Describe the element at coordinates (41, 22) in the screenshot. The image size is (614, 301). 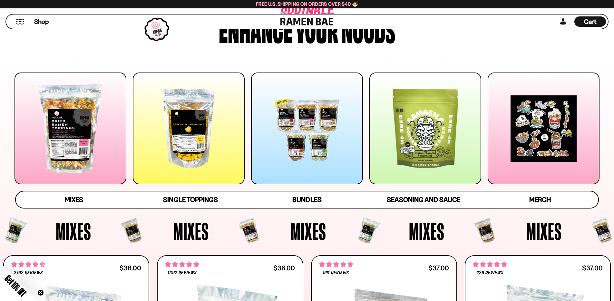
I see `span: Shop` at that location.